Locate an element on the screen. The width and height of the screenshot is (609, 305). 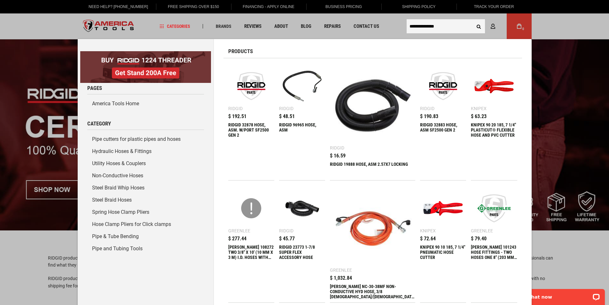
a: Pipe & Tube Bending is located at coordinates (145, 236).